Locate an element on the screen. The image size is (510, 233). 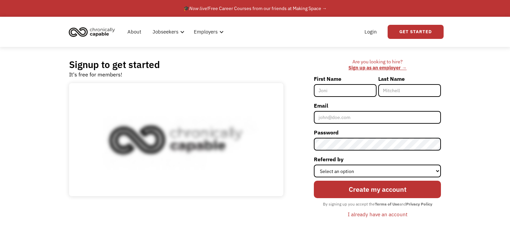
div: I already have an account is located at coordinates (377, 214).